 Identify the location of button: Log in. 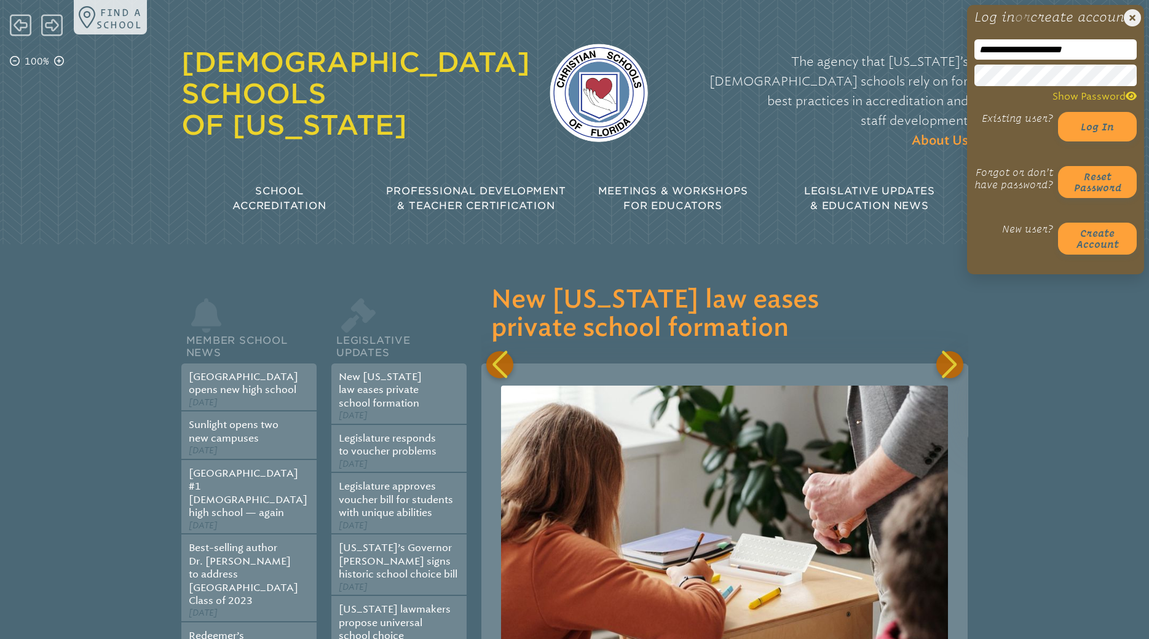
(1098, 127).